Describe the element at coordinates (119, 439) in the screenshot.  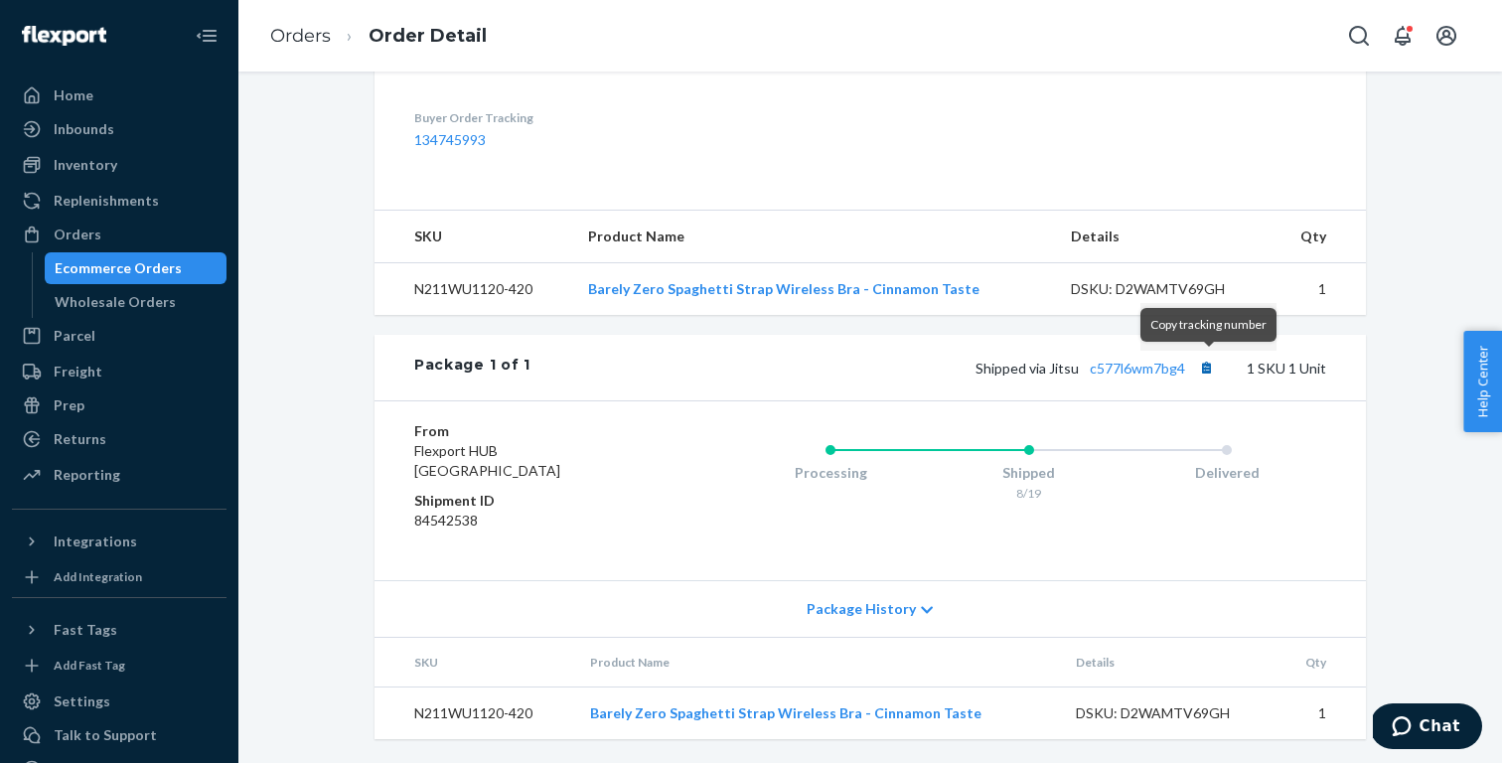
I see `a: Returns` at that location.